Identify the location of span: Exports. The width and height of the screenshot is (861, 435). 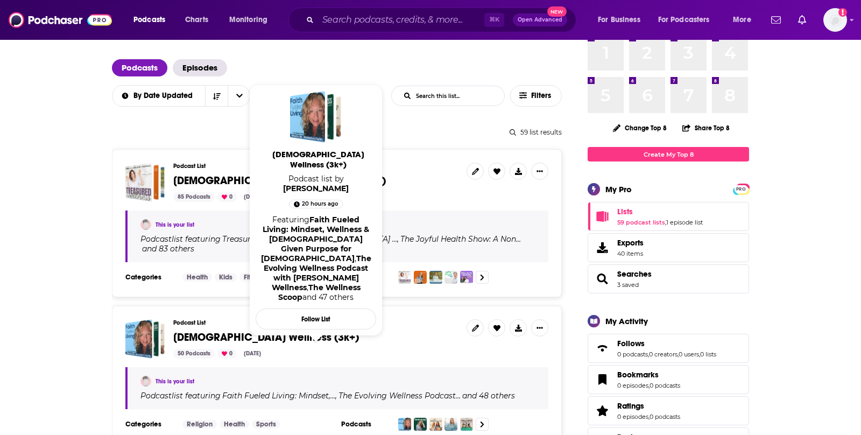
(630, 243).